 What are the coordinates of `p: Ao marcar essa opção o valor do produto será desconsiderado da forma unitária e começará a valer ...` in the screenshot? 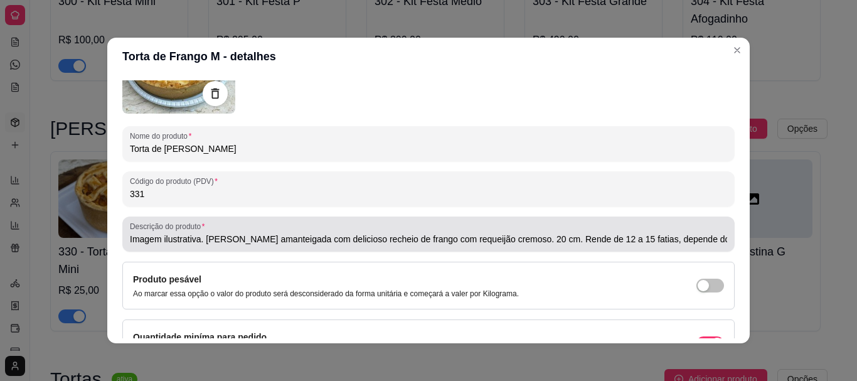 It's located at (325, 293).